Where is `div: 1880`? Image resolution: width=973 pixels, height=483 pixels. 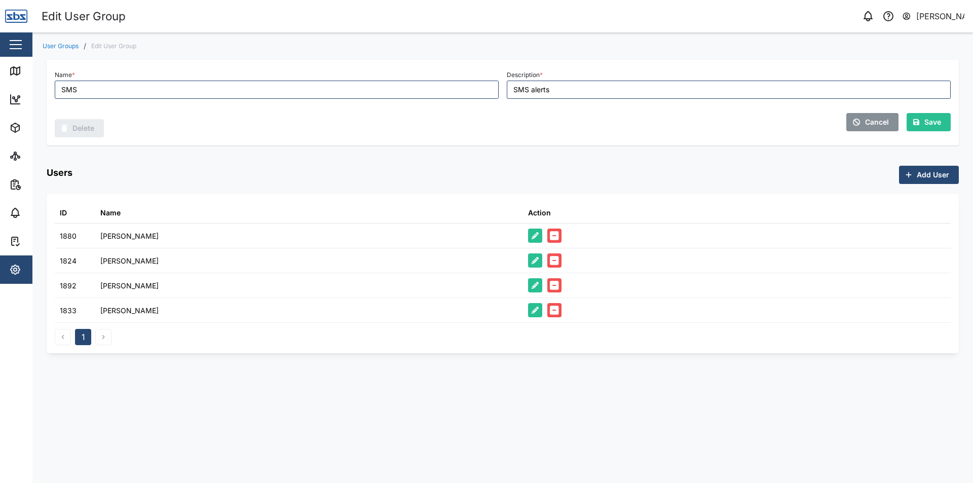 div: 1880 is located at coordinates (68, 236).